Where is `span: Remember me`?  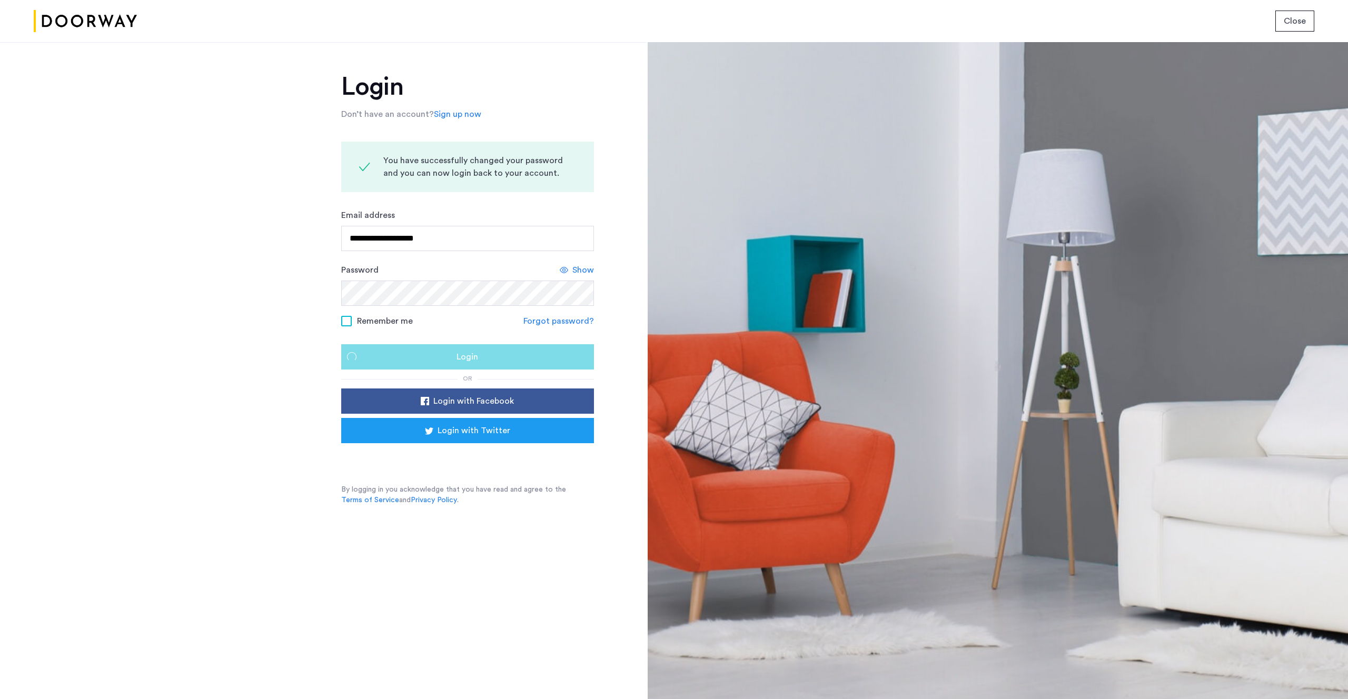 span: Remember me is located at coordinates (385, 321).